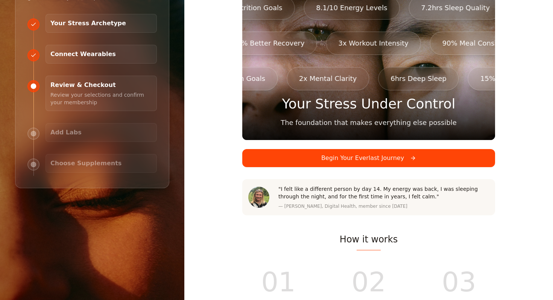 Image resolution: width=553 pixels, height=300 pixels. I want to click on span: 2x Mental Clarity, so click(327, 78).